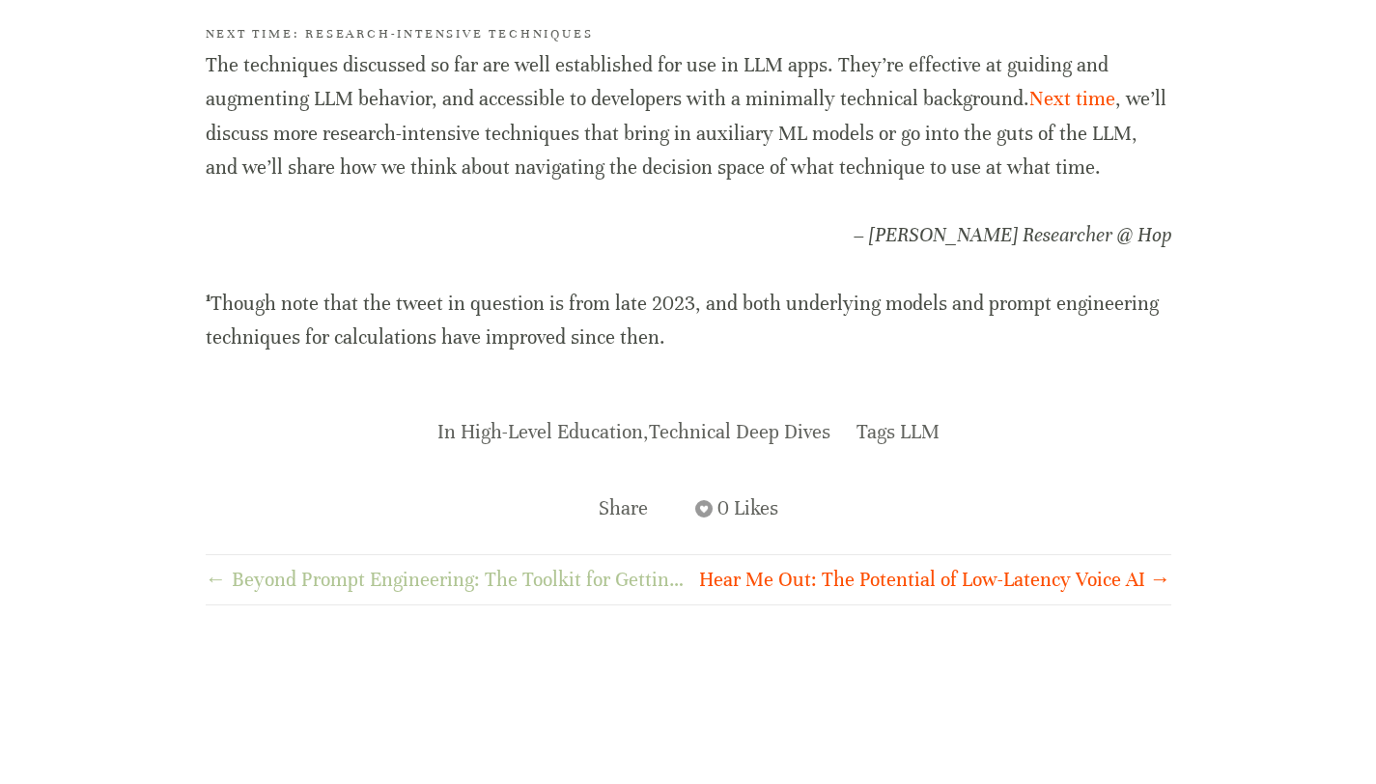  Describe the element at coordinates (688, 116) in the screenshot. I see `p: The techniques discussed so far are well established for use in LLM apps. They’re effective at gu...` at that location.